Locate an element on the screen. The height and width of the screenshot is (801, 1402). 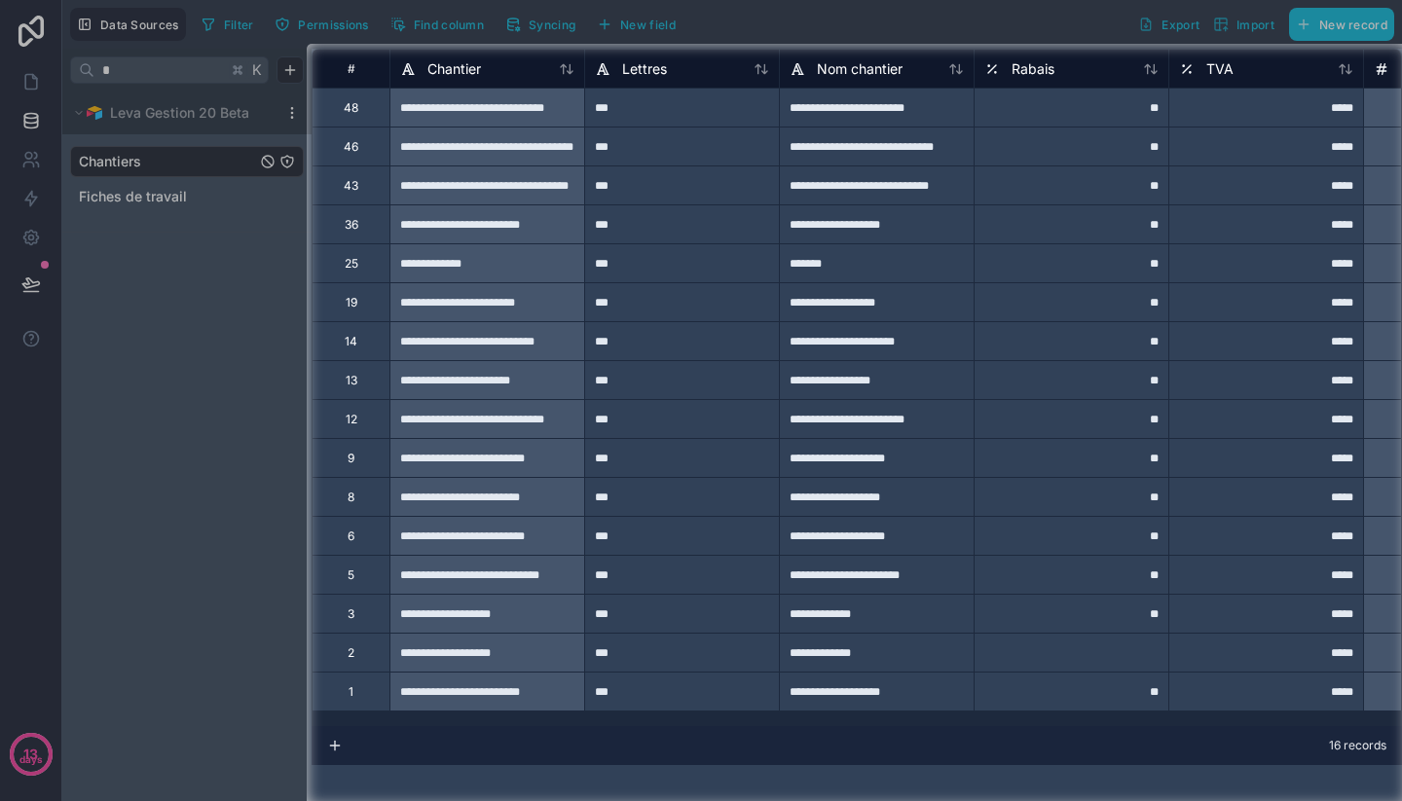
div: 46 is located at coordinates (350, 147).